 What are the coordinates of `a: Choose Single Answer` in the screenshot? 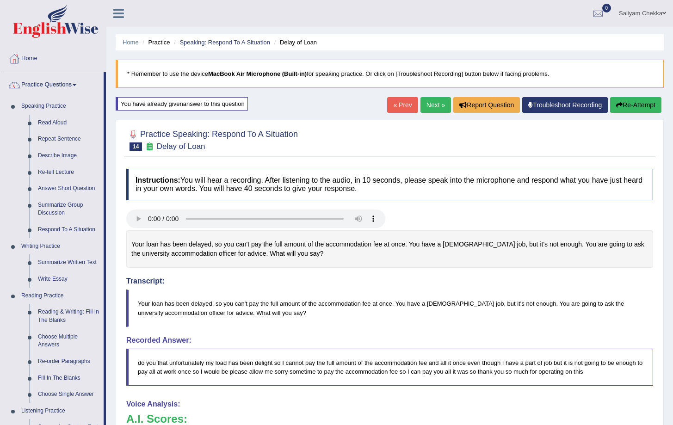 It's located at (68, 395).